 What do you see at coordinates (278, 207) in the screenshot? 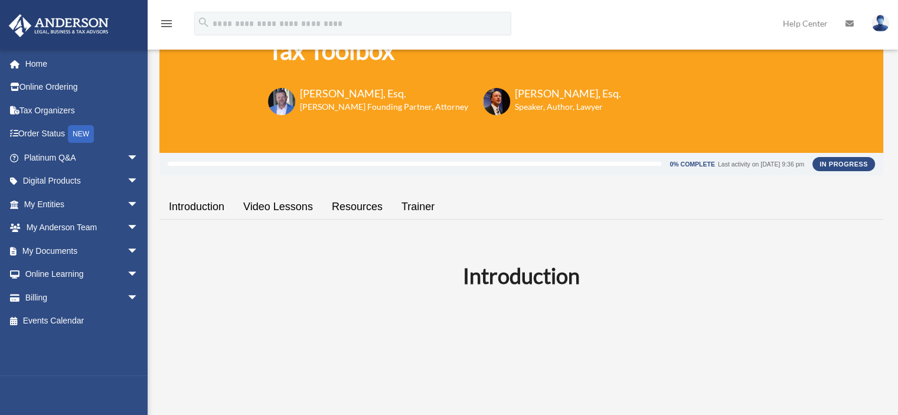
I see `a: Video Lessons` at bounding box center [278, 207].